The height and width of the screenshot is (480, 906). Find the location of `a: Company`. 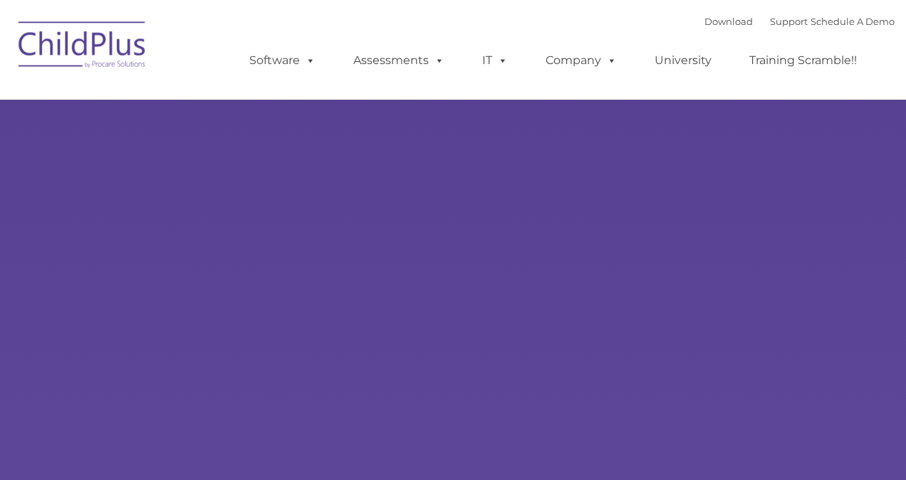

a: Company is located at coordinates (581, 61).